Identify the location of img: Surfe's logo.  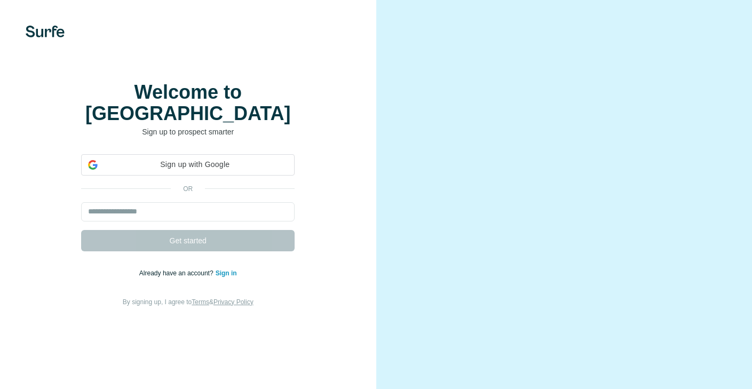
(45, 32).